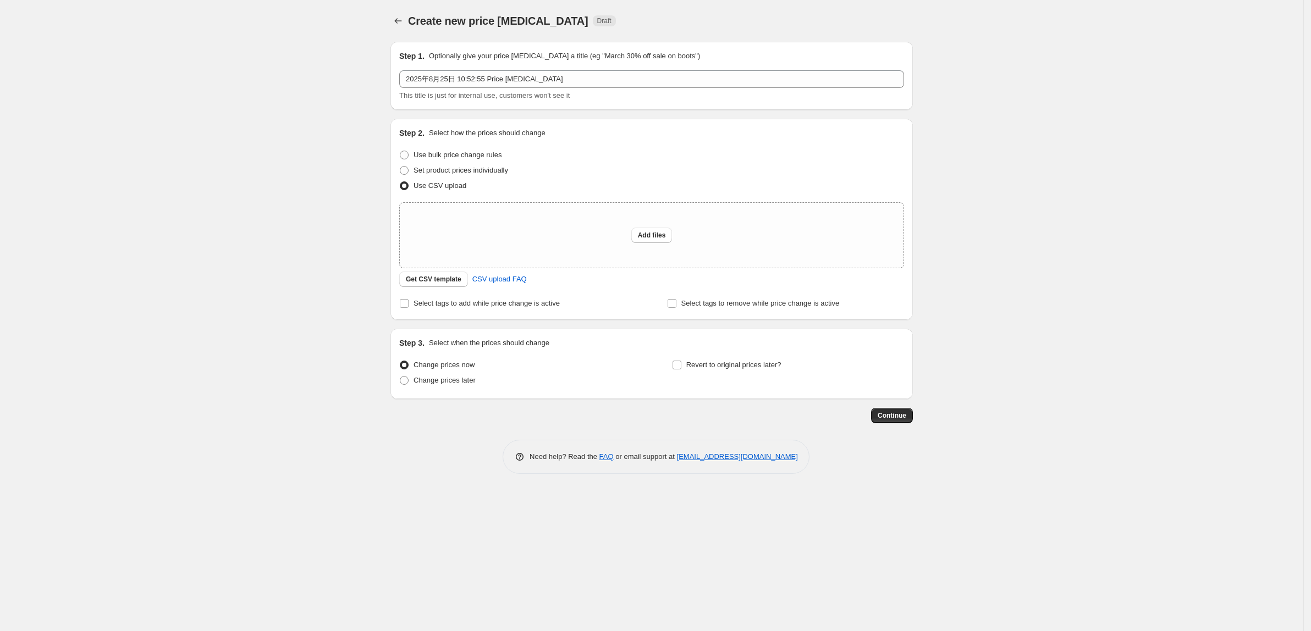 The image size is (1311, 631). What do you see at coordinates (487, 133) in the screenshot?
I see `p: Select how the prices should change` at bounding box center [487, 133].